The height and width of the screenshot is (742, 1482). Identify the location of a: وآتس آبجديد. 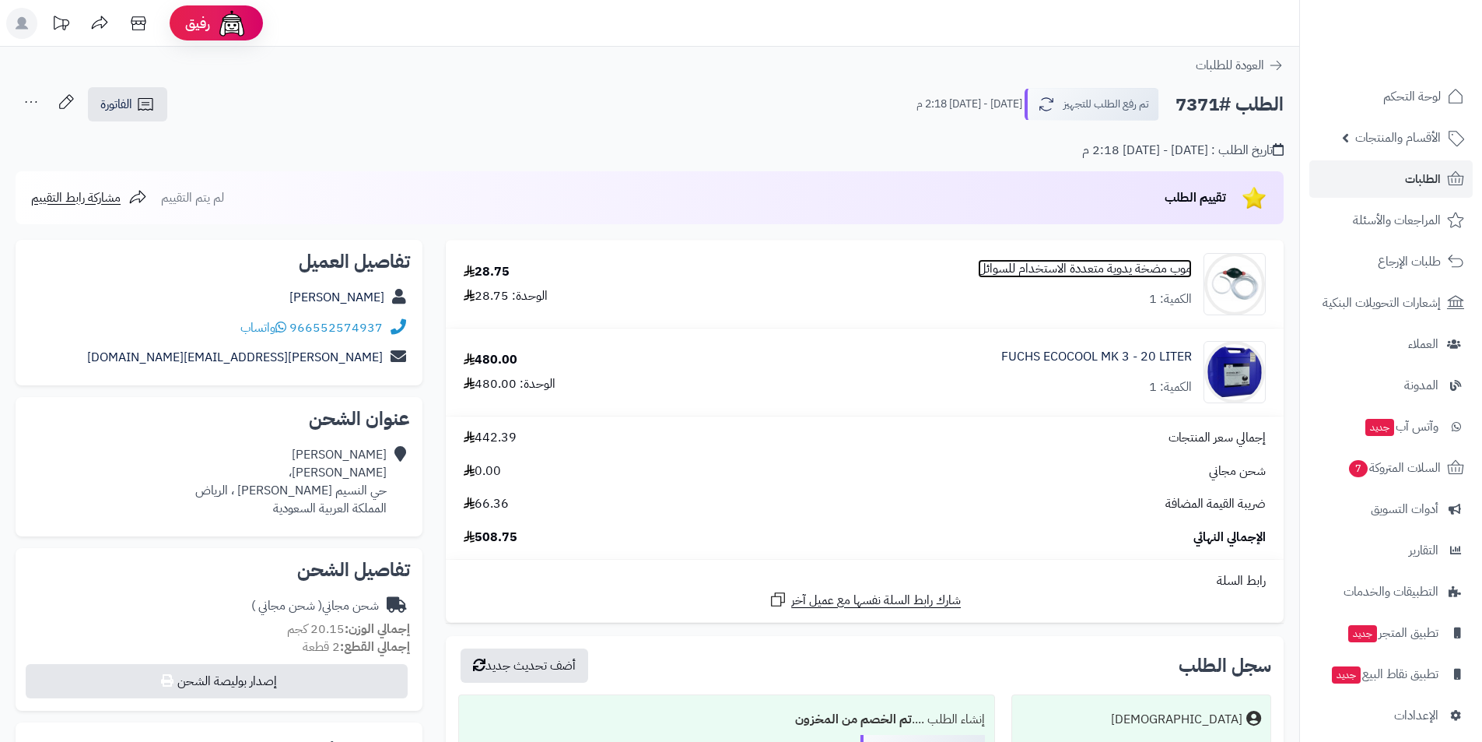
(1391, 426).